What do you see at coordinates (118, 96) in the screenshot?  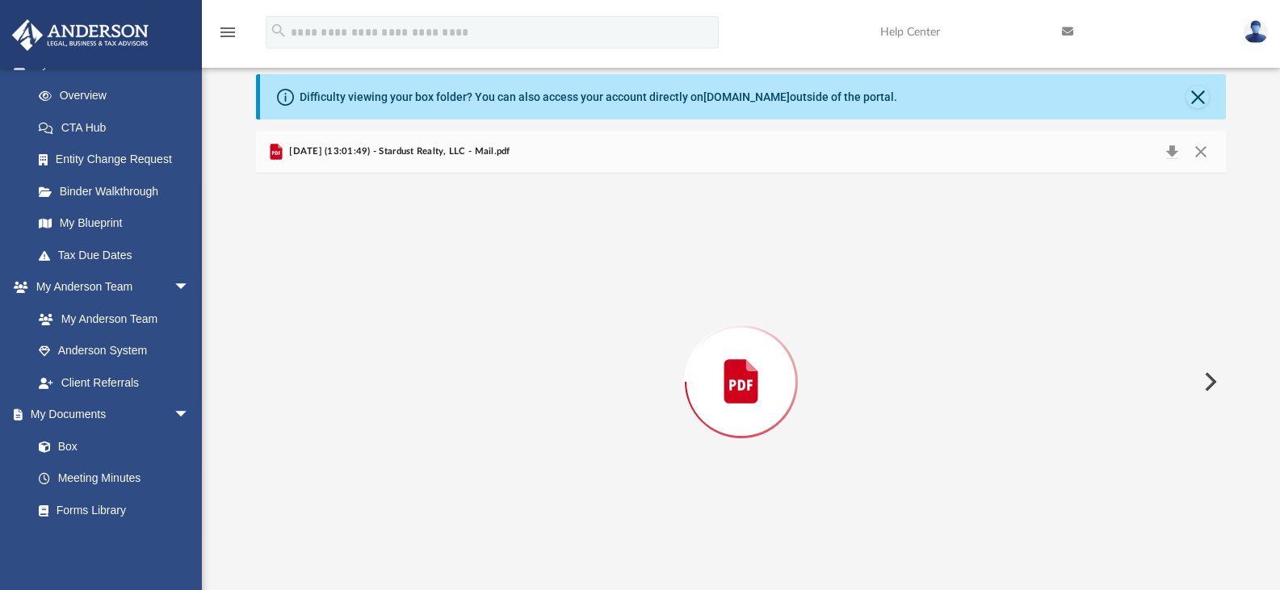 I see `a: Overview` at bounding box center [118, 96].